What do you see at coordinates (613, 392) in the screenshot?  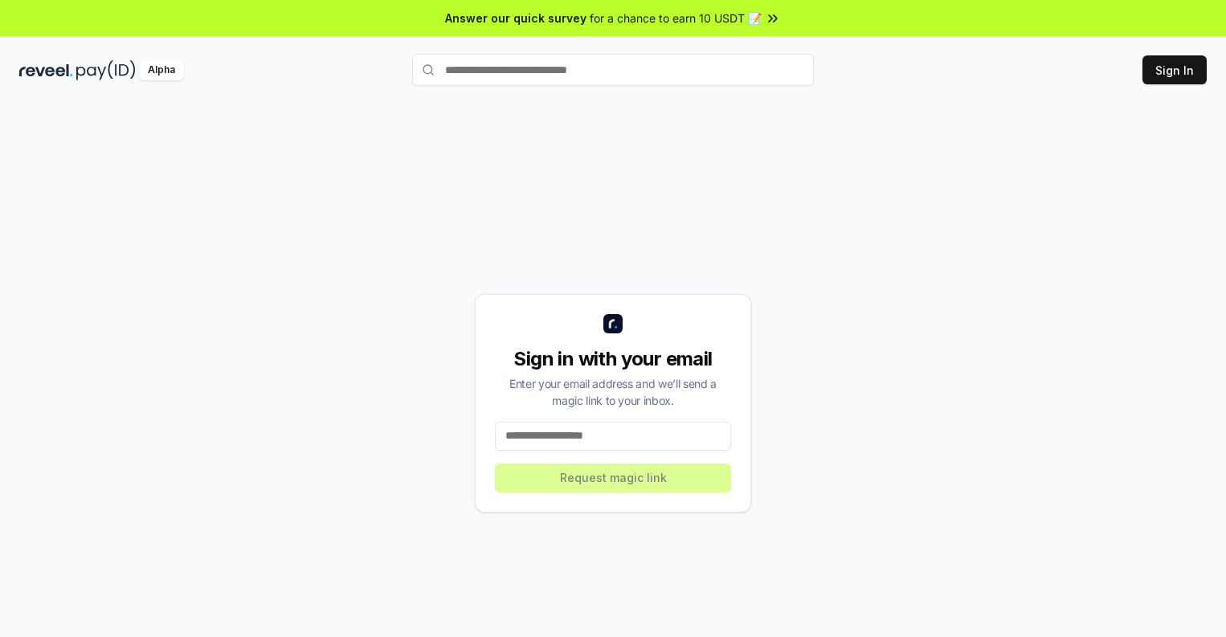 I see `div: Enter your email address and we’ll send a magic link to your inbox.` at bounding box center [613, 392].